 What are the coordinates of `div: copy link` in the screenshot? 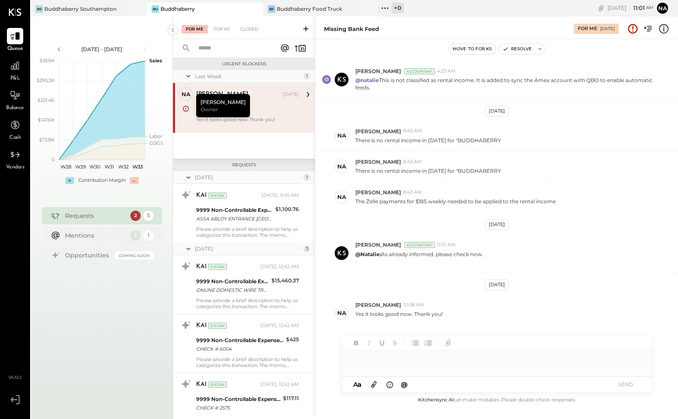 It's located at (601, 8).